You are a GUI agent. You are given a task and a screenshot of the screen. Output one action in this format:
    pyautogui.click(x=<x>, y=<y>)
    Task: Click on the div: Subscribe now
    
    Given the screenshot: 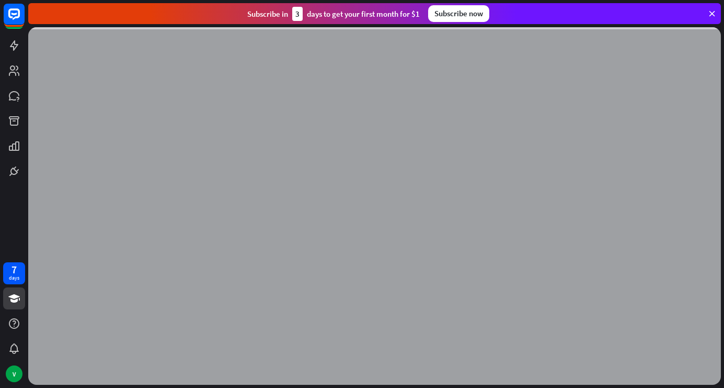 What is the action you would take?
    pyautogui.click(x=459, y=14)
    